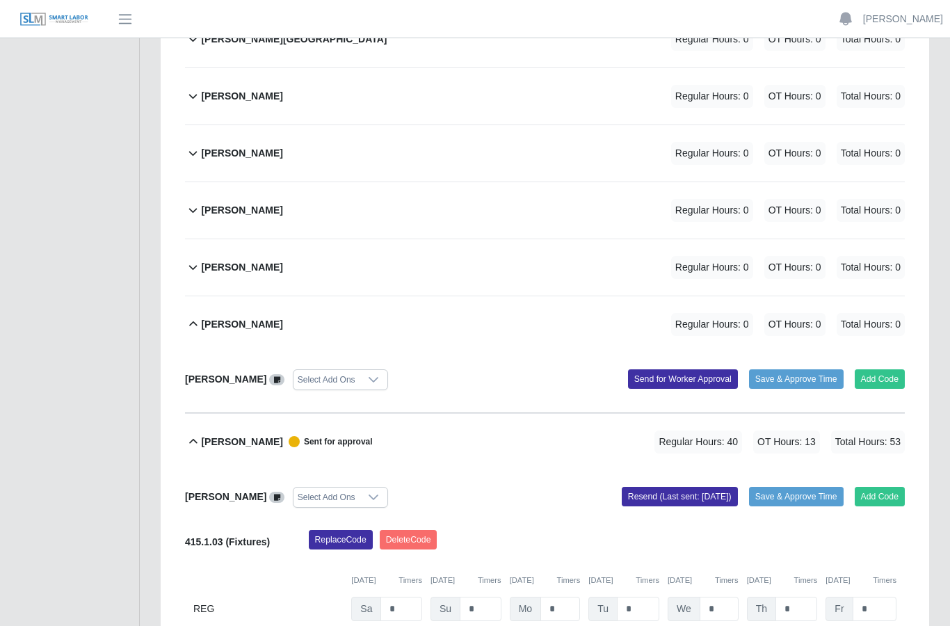  I want to click on span: Regular Hours: 40, so click(698, 442).